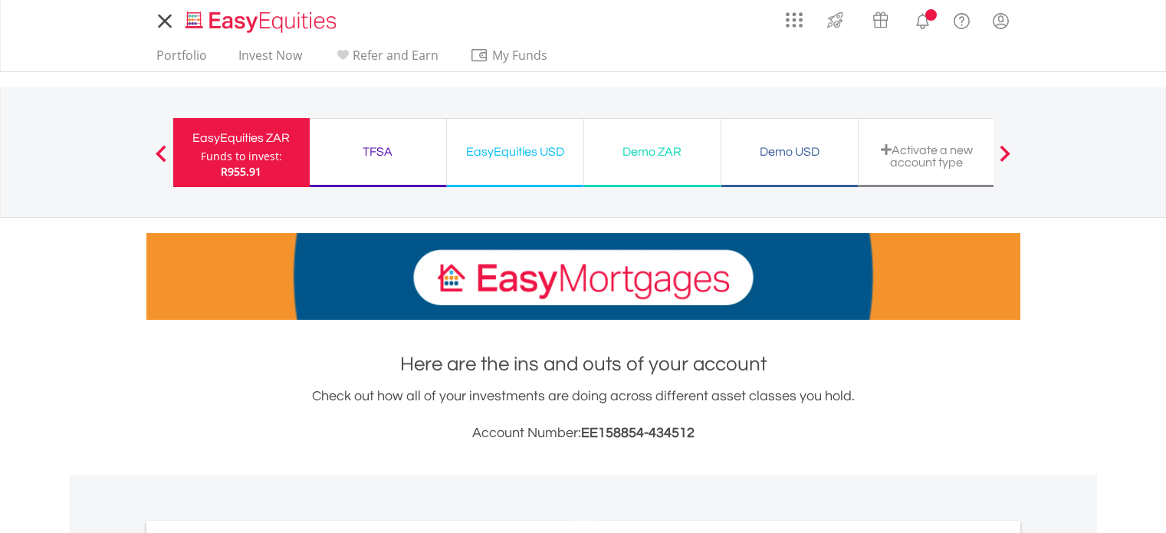  I want to click on div: TFSA, so click(378, 152).